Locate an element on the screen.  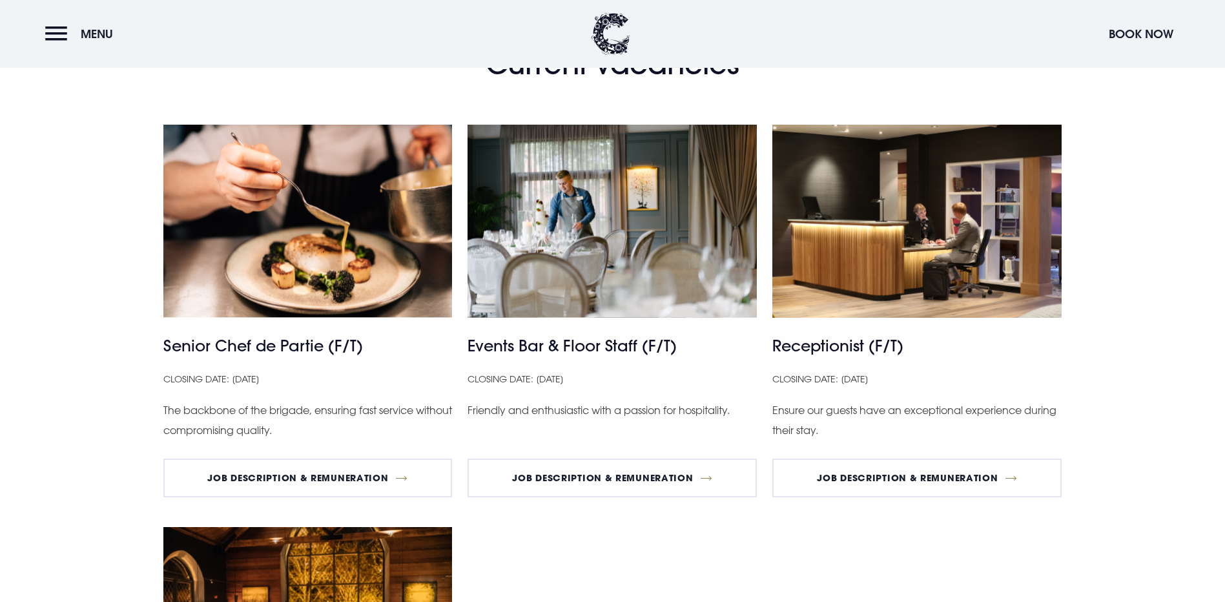
p: Friendly and enthusiastic with a passion for hospitality. is located at coordinates (612, 410).